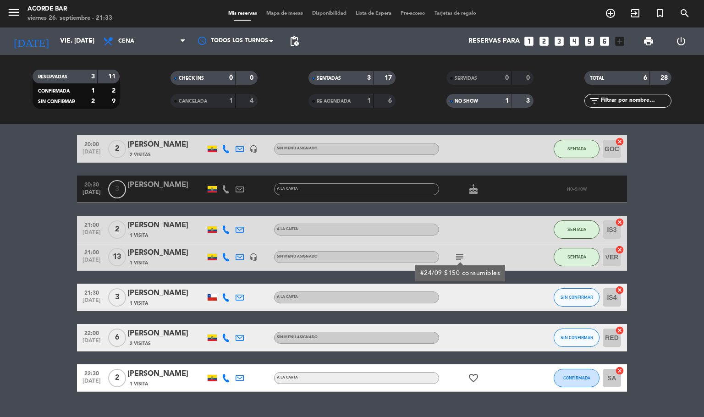 This screenshot has width=704, height=417. I want to click on span: CONFIRMADA, so click(576, 377).